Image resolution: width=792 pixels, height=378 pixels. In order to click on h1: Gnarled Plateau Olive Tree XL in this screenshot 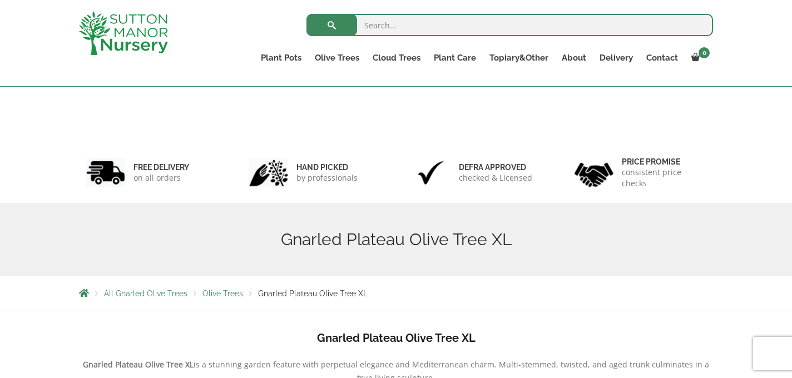, I will do `click(396, 240)`.